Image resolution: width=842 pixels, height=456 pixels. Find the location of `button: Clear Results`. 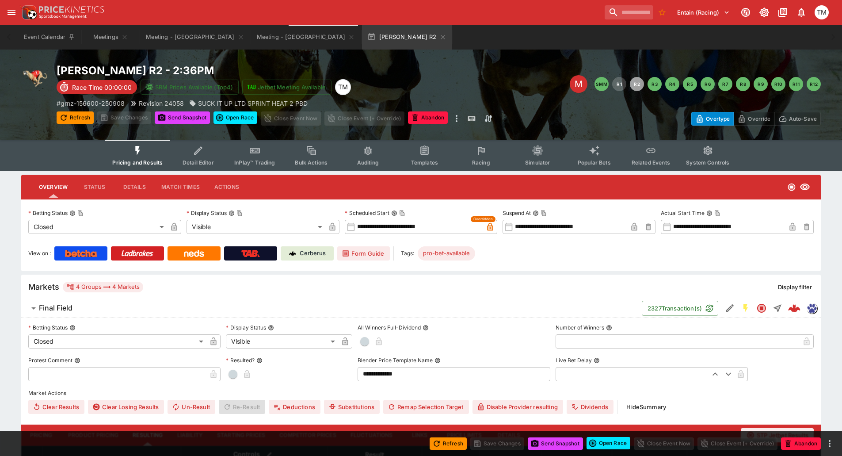

button: Clear Results is located at coordinates (56, 407).